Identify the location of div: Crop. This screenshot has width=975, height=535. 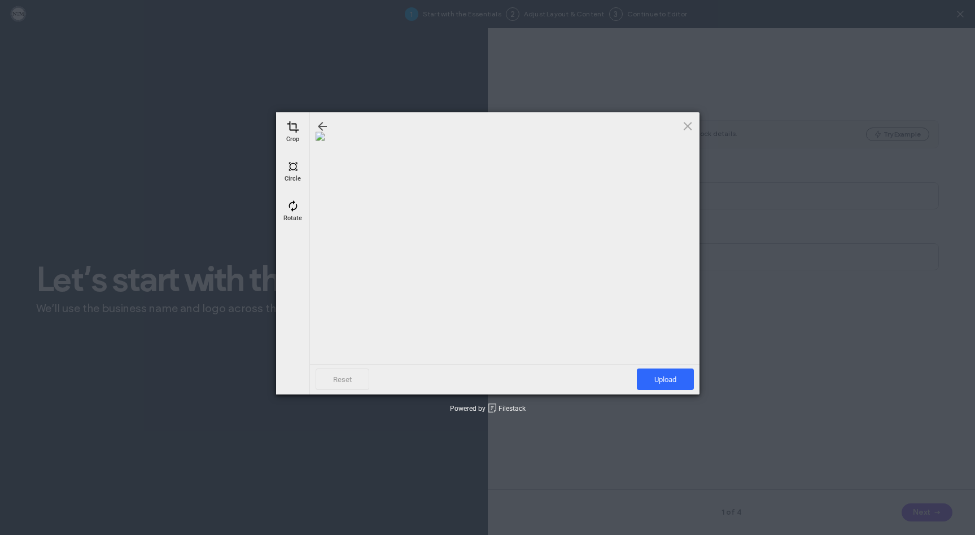
(293, 132).